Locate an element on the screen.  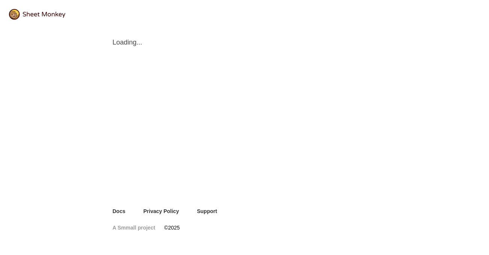
a: Support is located at coordinates (207, 211).